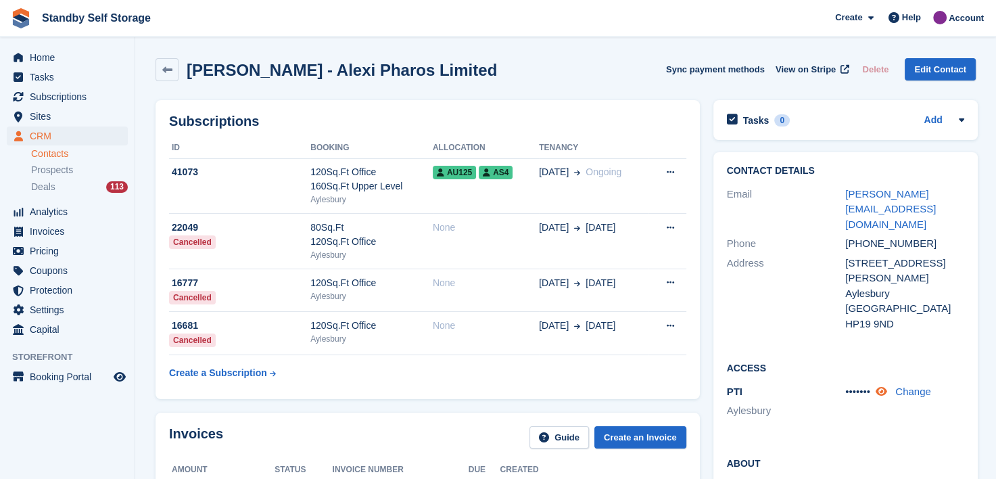  I want to click on span: Tasks, so click(70, 77).